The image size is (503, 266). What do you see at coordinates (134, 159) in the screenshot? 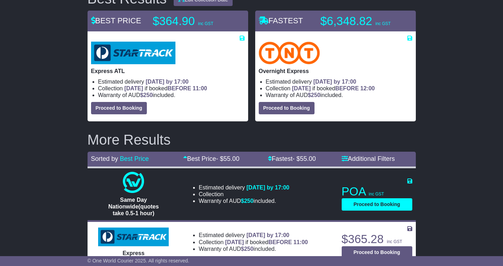
I see `a: Best Price` at bounding box center [134, 159].